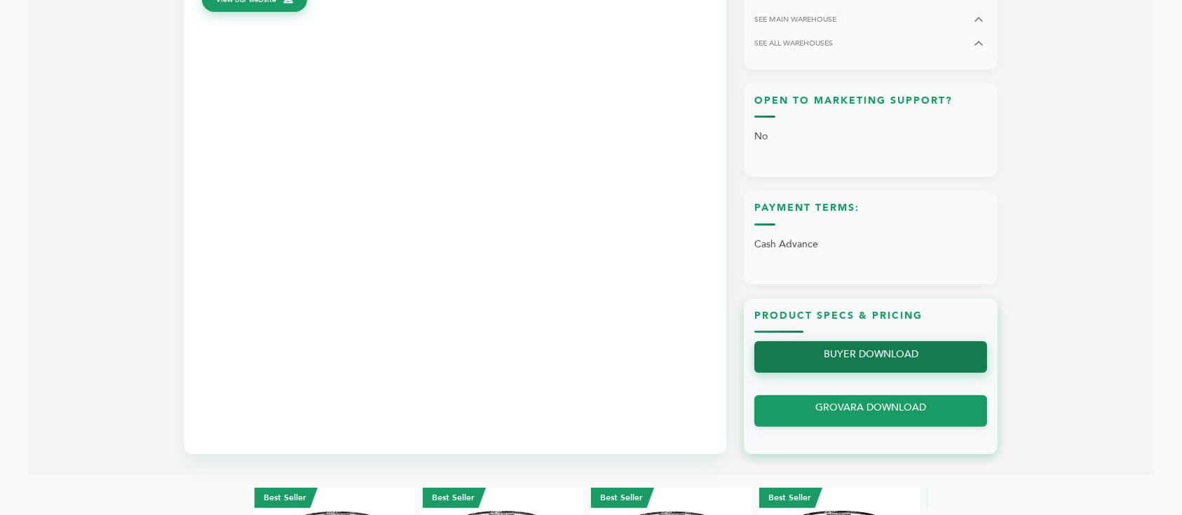 This screenshot has height=515, width=1182. Describe the element at coordinates (871, 321) in the screenshot. I see `h3: Product Specs & Pricing` at that location.